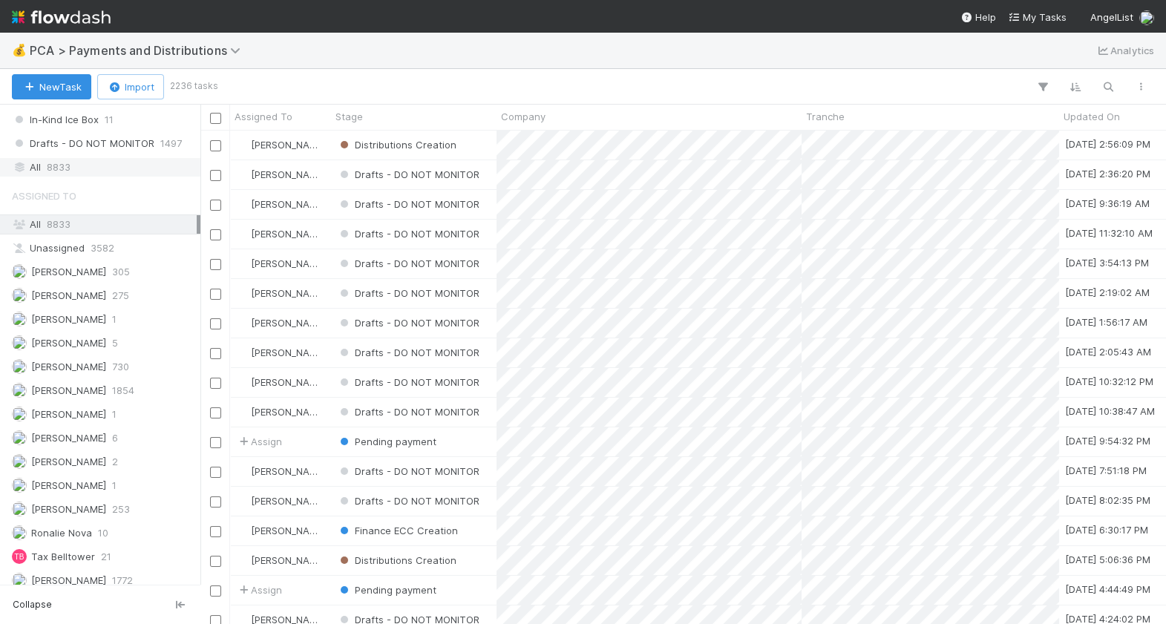 The image size is (1166, 624). I want to click on img: avatar_70eb89fd-53e7-4719-8353-99a31b391b8c.png, so click(19, 343).